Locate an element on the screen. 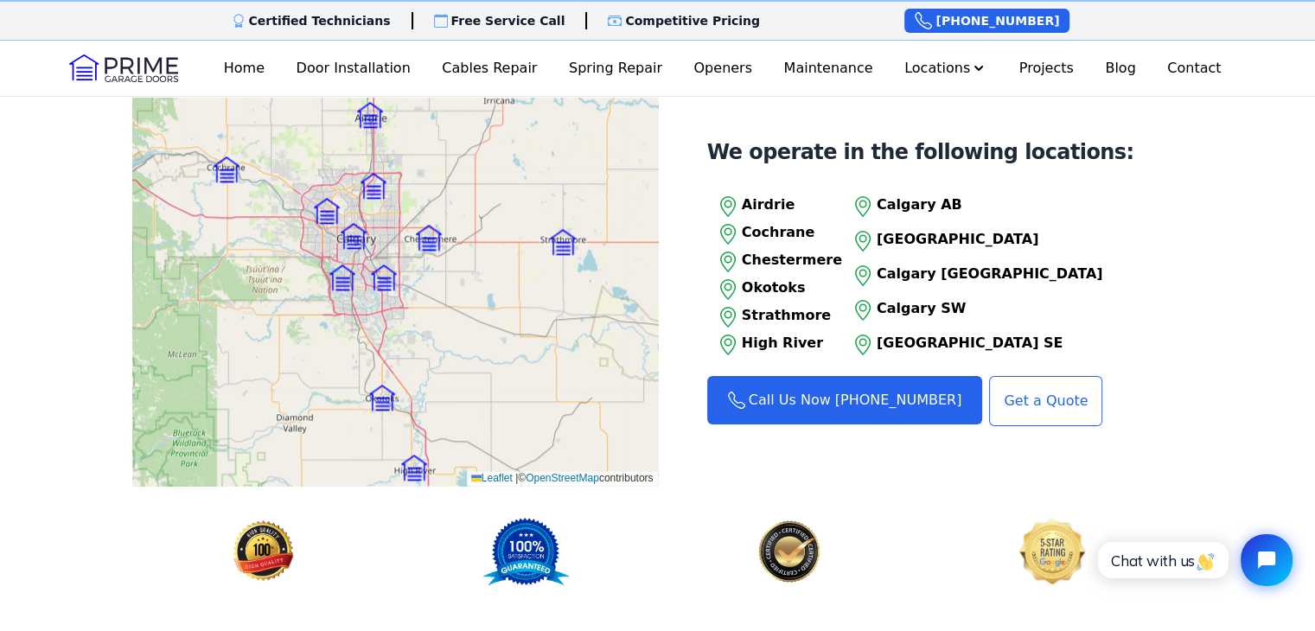 The height and width of the screenshot is (631, 1315). p: Okotoks is located at coordinates (792, 288).